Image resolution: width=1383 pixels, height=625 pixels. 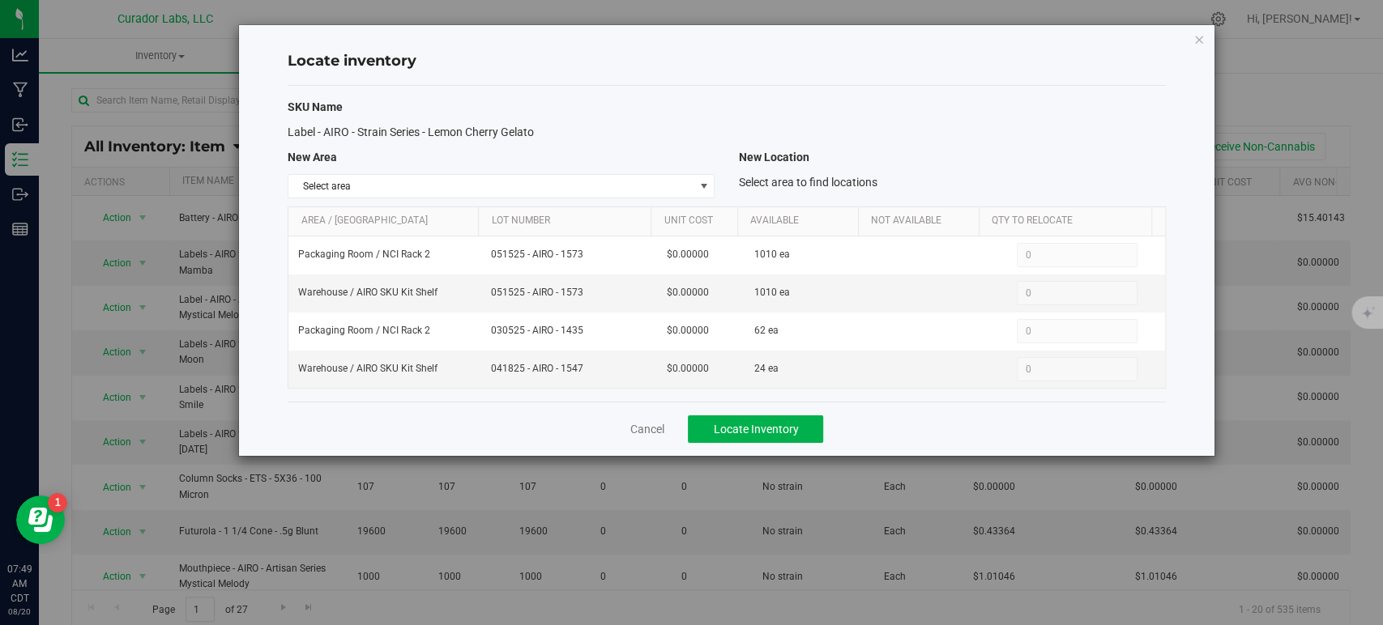 I want to click on span: Select area to find locations, so click(x=808, y=182).